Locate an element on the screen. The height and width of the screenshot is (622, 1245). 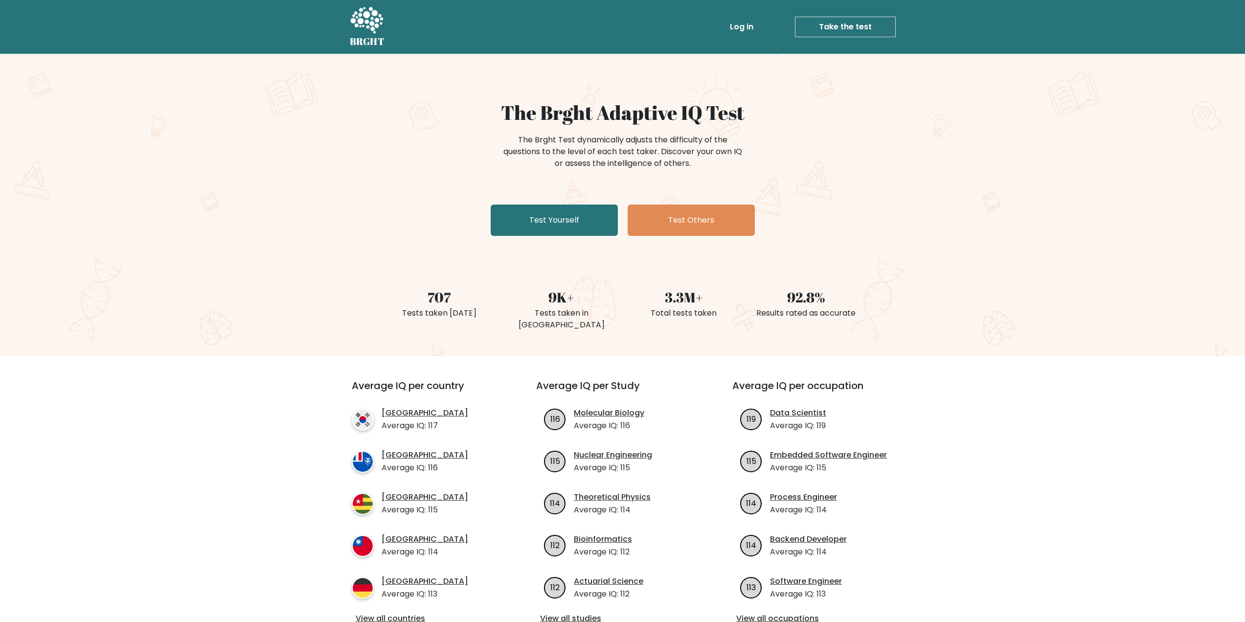
text: 119 is located at coordinates (751, 418).